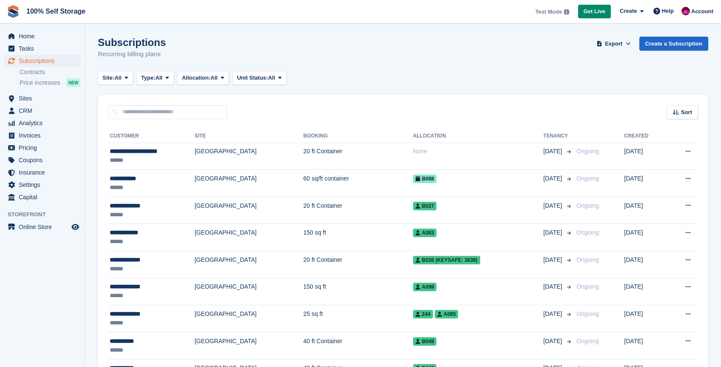 The width and height of the screenshot is (721, 367). I want to click on button: Allocation: All, so click(203, 78).